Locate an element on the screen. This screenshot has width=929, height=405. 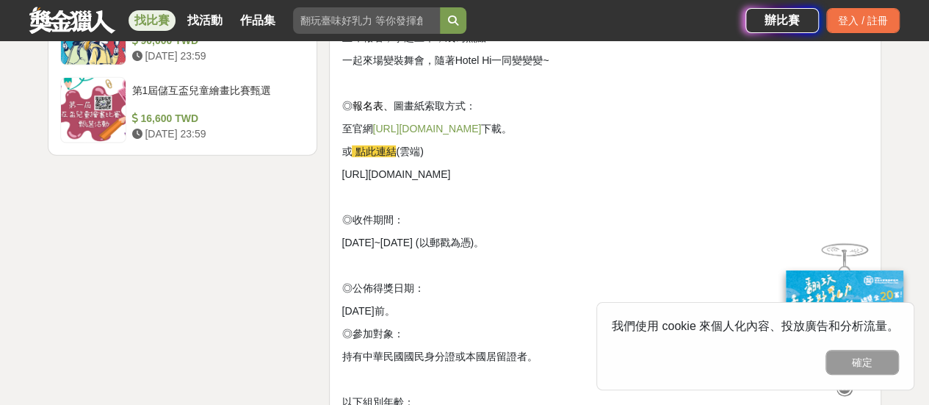
span: 持有中華民國國民身分證或本國居留證者。 is located at coordinates (439, 356).